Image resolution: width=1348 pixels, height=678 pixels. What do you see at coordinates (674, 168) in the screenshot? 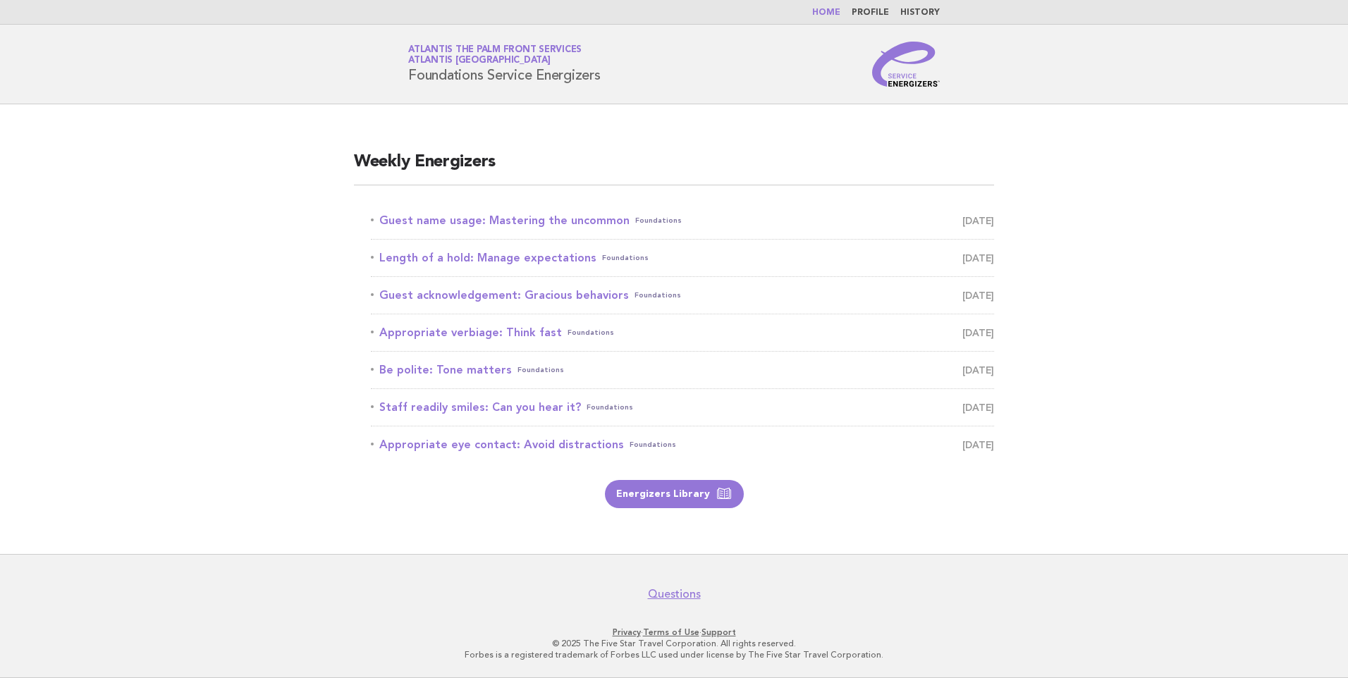
I see `h2: Weekly Energizers` at bounding box center [674, 168].